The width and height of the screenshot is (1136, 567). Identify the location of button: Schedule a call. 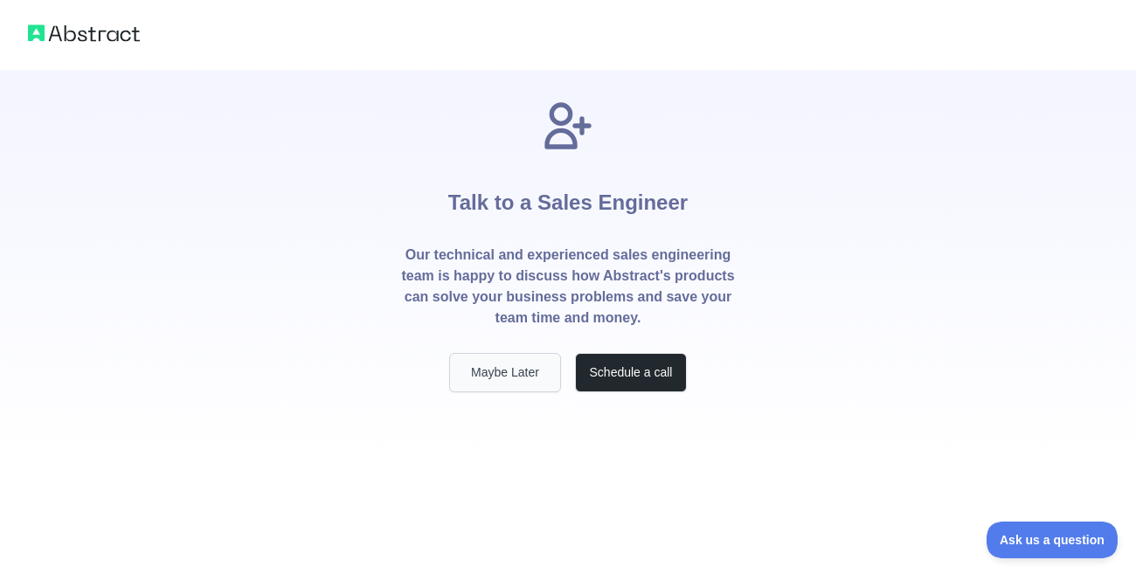
(631, 372).